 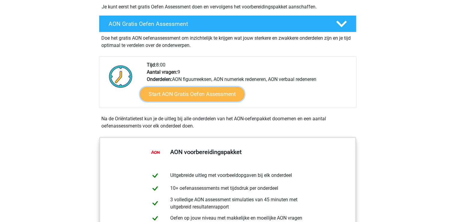 I want to click on div: 8:00 9 AON figuurreeksen, AON numeriek redeneren, AON verbaal redeneren, so click(x=249, y=85).